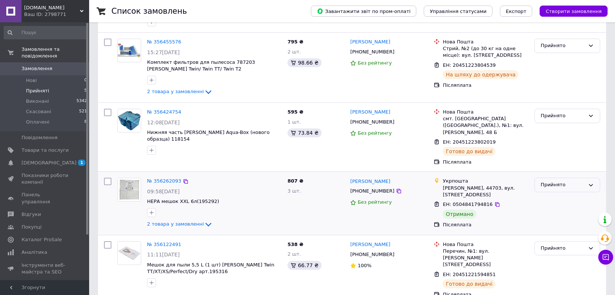 The image size is (615, 295). Describe the element at coordinates (573, 11) in the screenshot. I see `button: Створити замовлення` at that location.